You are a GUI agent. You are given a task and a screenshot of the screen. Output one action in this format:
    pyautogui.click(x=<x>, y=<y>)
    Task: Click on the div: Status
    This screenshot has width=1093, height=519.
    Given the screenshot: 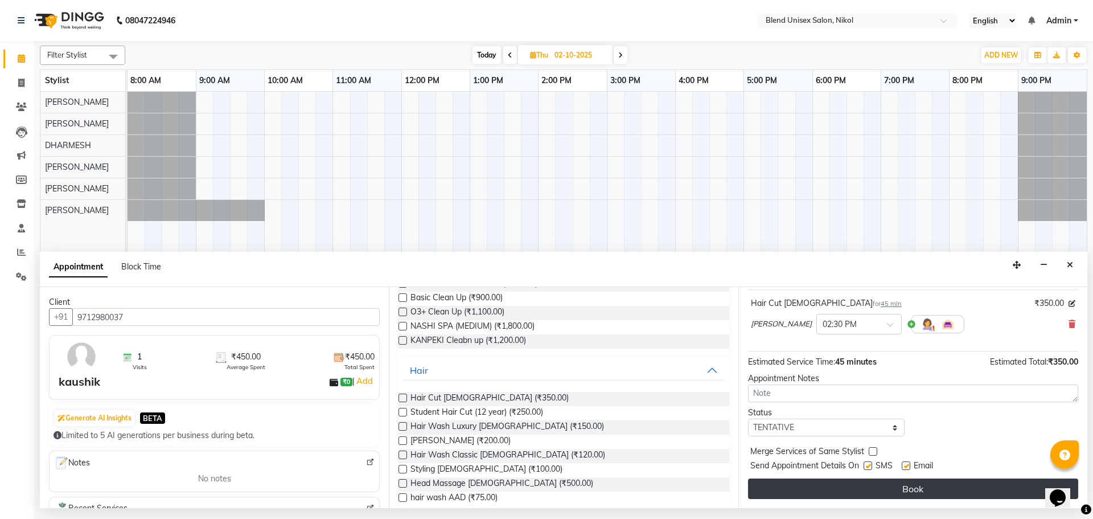 What is the action you would take?
    pyautogui.click(x=826, y=412)
    